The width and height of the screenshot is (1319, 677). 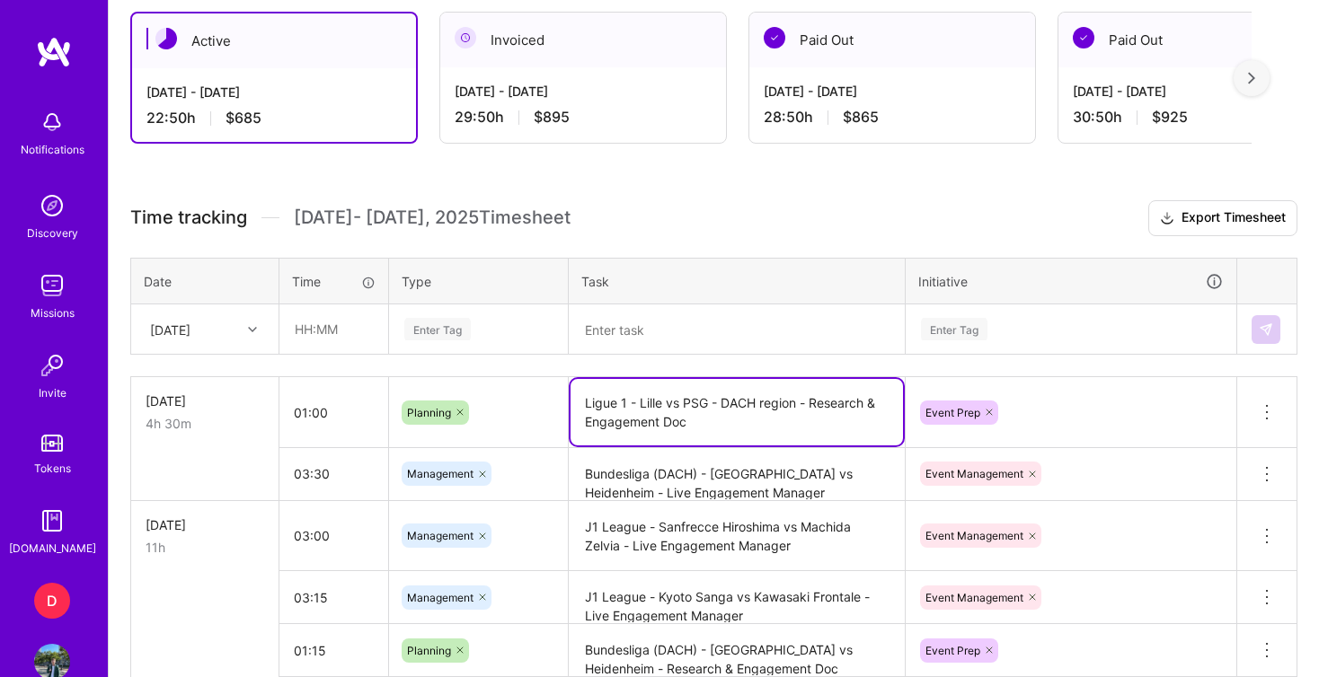 I want to click on i: icon Chevron, so click(x=252, y=330).